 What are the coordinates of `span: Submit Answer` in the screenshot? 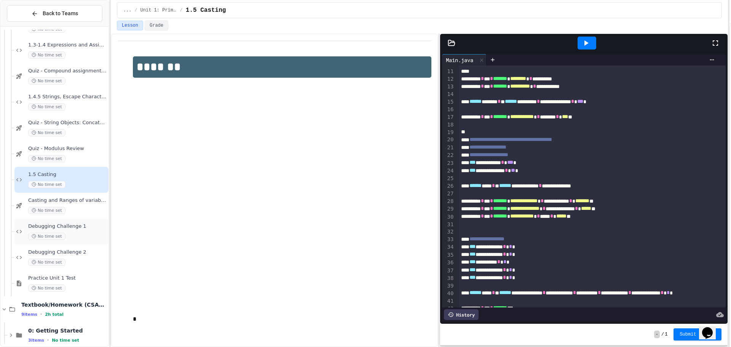 It's located at (697, 334).